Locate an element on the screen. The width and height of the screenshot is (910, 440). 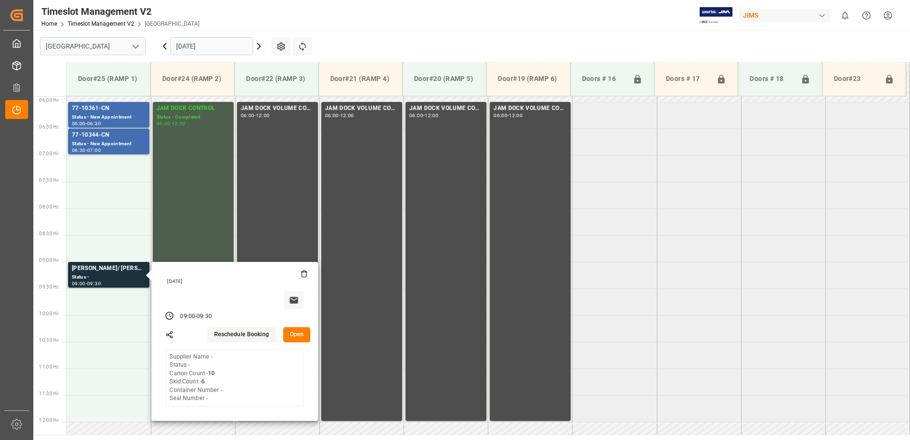
button: Reschedule Booking is located at coordinates (241, 335).